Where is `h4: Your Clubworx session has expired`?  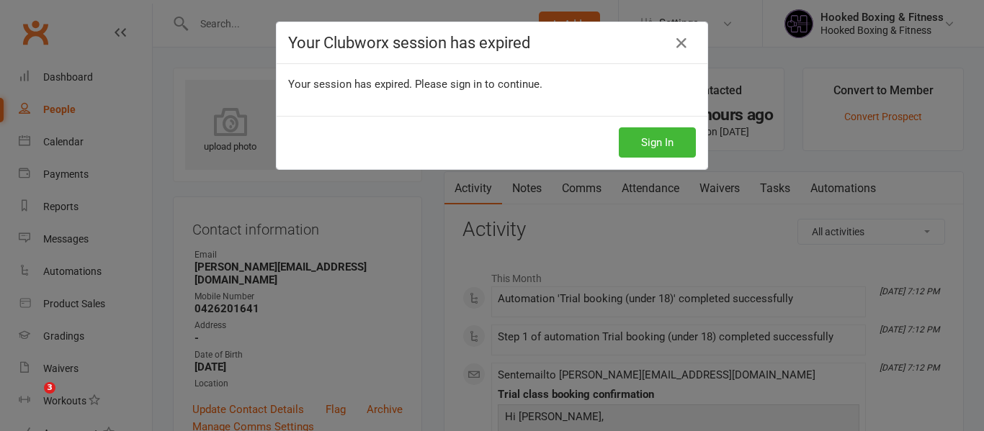
h4: Your Clubworx session has expired is located at coordinates (492, 42).